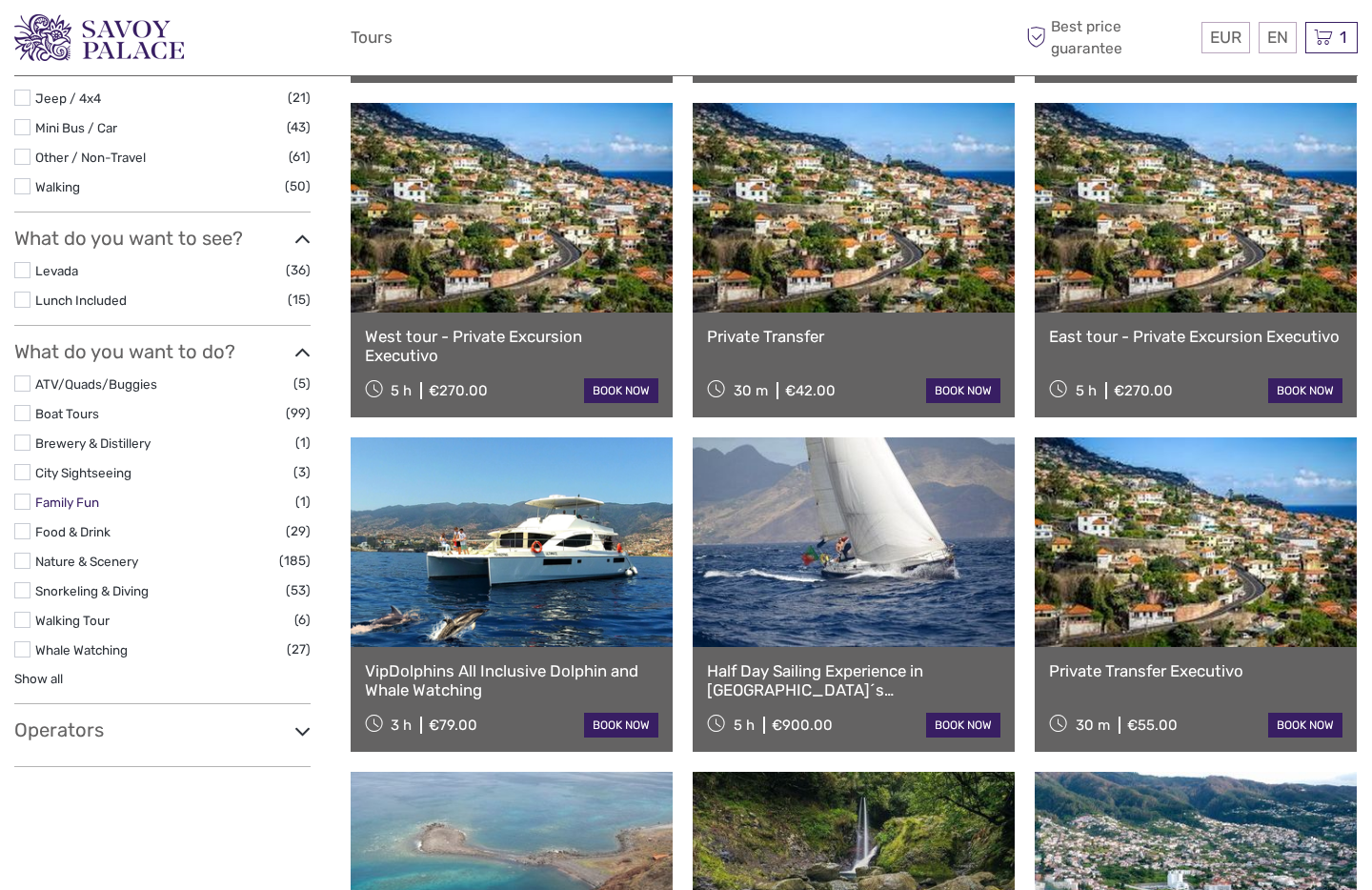 The height and width of the screenshot is (890, 1372). I want to click on div: €900.00, so click(803, 725).